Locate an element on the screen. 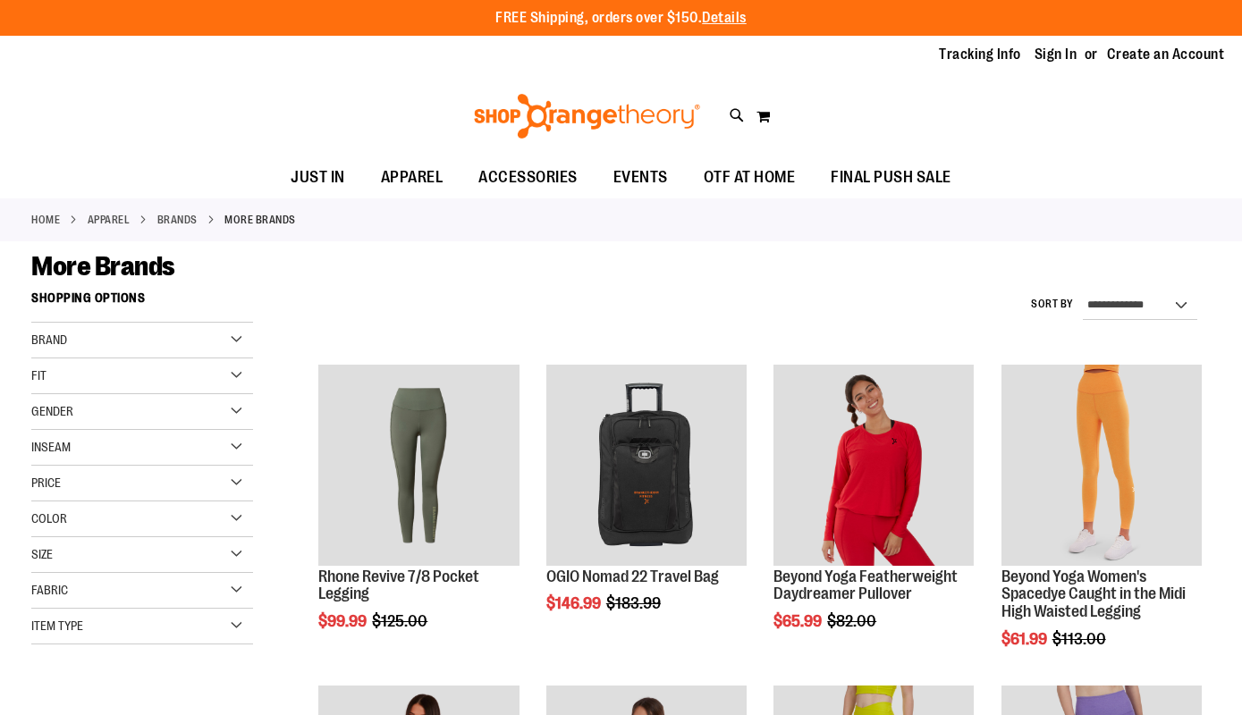  p: FREE Shipping, orders over $150. is located at coordinates (621, 18).